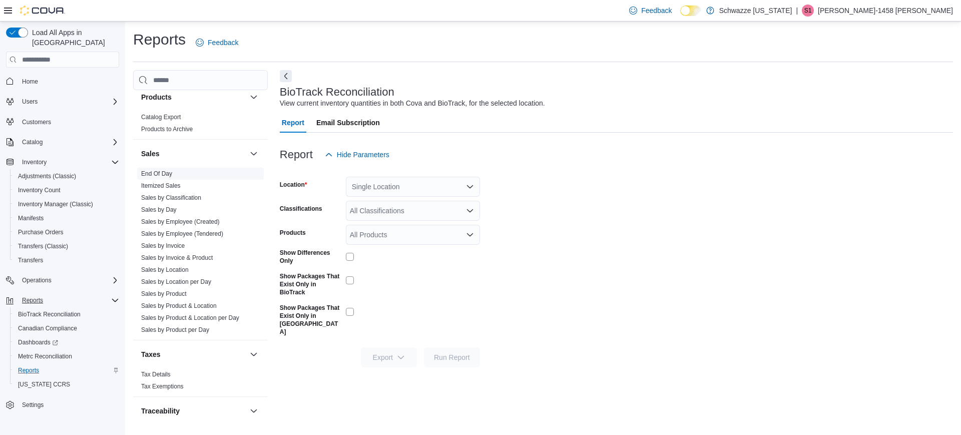  Describe the element at coordinates (190, 318) in the screenshot. I see `span: Sales by Product & Location per Day` at that location.